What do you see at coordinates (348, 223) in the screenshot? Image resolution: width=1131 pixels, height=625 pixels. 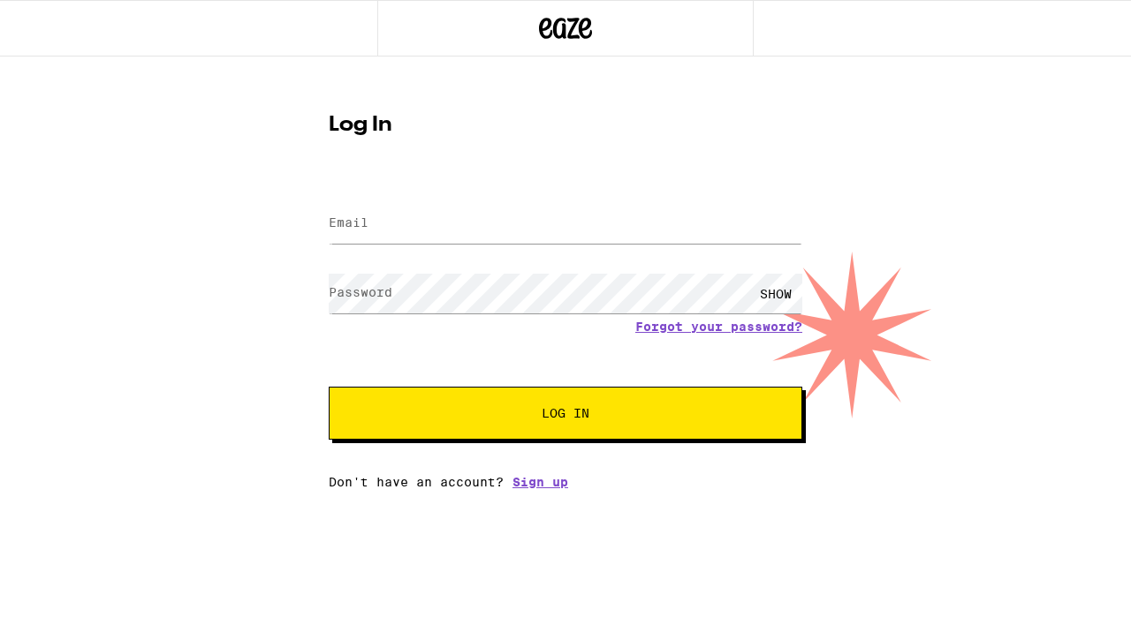 I see `label: Email` at bounding box center [348, 223].